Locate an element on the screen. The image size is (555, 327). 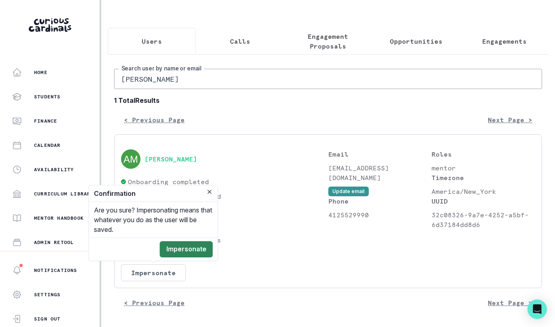
p: Students is located at coordinates (47, 97).